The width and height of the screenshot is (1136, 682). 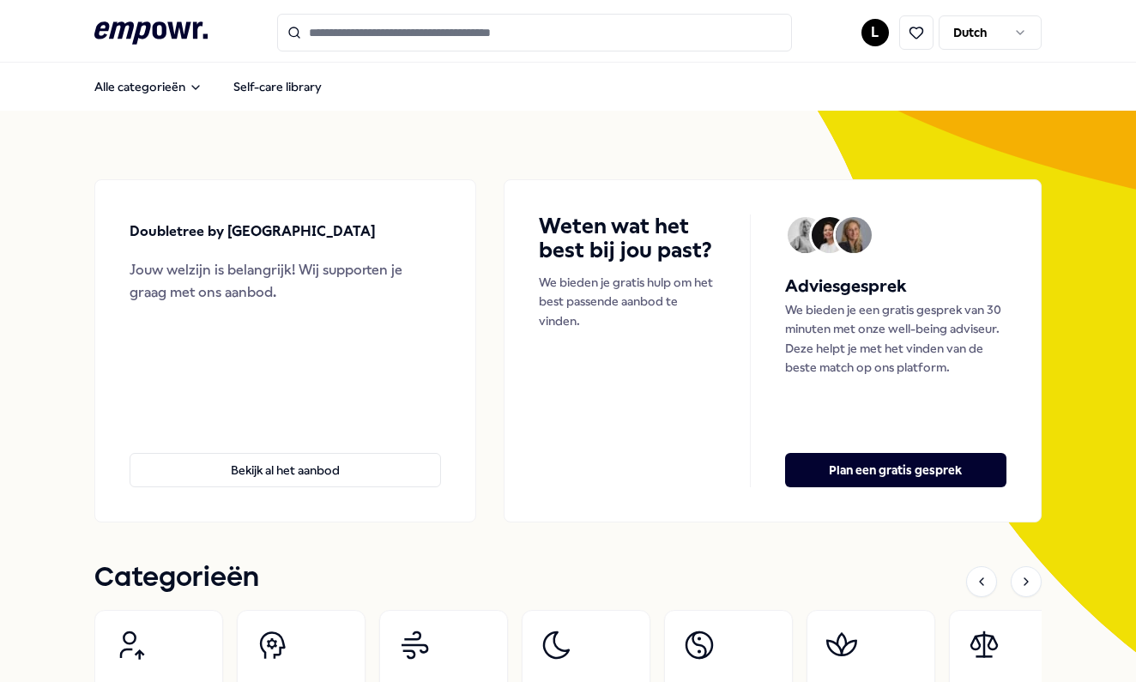 What do you see at coordinates (895, 286) in the screenshot?
I see `h5: Adviesgesprek` at bounding box center [895, 286].